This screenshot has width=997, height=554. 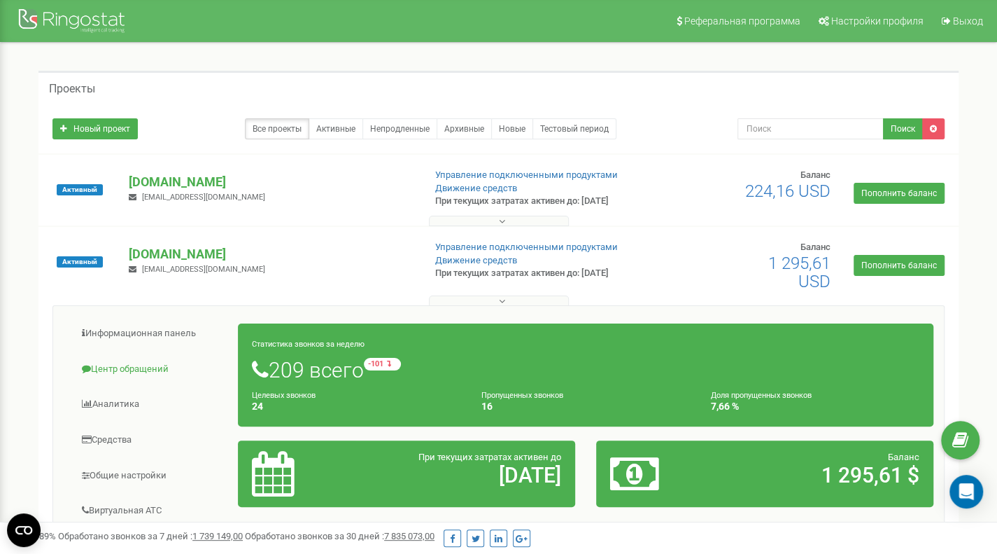 What do you see at coordinates (586, 370) in the screenshot?
I see `h1: 209 всего` at bounding box center [586, 370].